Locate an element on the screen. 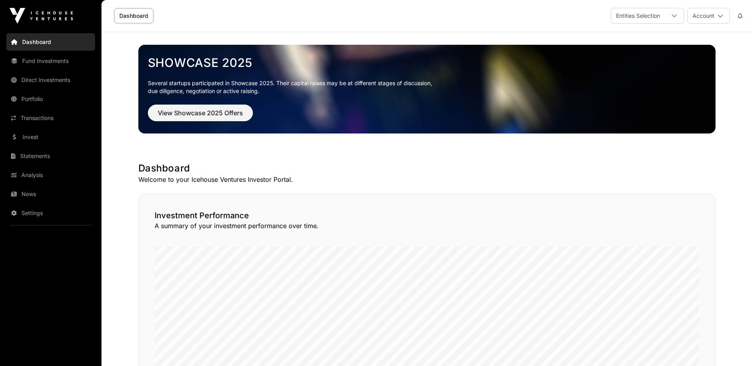 The width and height of the screenshot is (752, 366). a: Fund Investments is located at coordinates (51, 61).